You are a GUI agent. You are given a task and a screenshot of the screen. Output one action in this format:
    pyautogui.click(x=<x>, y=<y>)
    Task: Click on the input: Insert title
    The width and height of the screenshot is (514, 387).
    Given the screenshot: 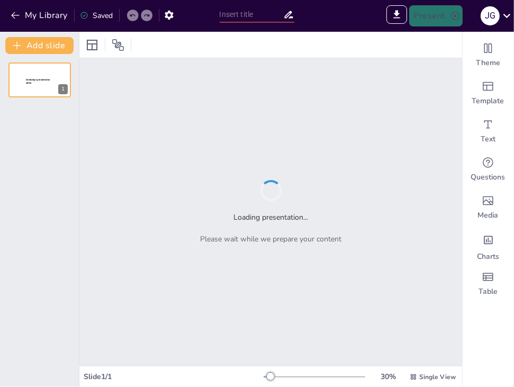 What is the action you would take?
    pyautogui.click(x=252, y=14)
    